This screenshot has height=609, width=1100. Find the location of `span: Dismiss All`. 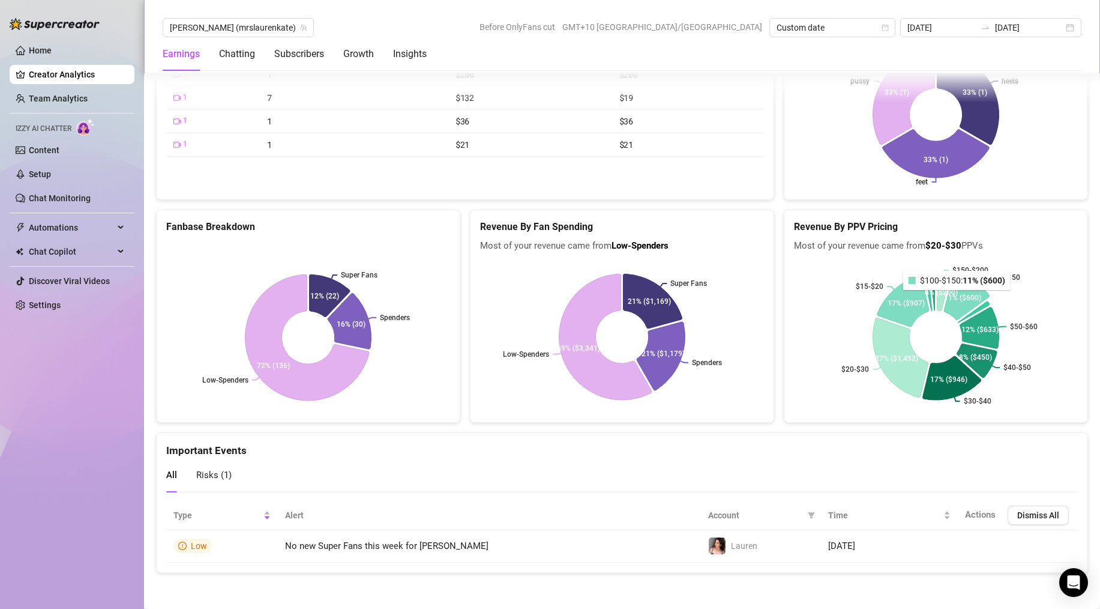

span: Dismiss All is located at coordinates (1038, 515).